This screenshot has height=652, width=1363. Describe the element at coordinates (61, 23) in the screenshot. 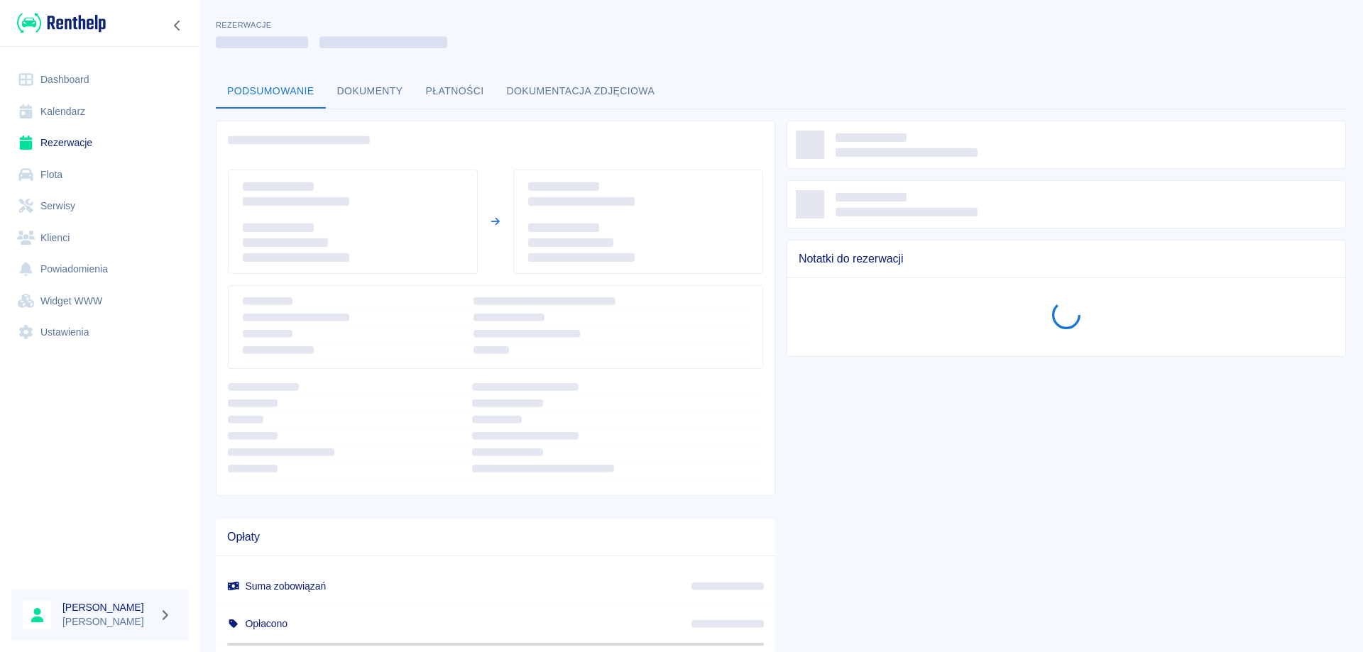

I see `img: Renthelp logo` at that location.